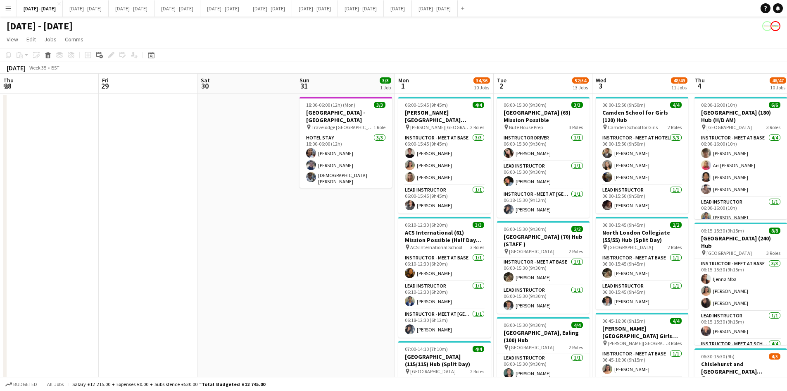 The height and width of the screenshot is (391, 787). Describe the element at coordinates (778, 87) in the screenshot. I see `div: 10 Jobs` at that location.